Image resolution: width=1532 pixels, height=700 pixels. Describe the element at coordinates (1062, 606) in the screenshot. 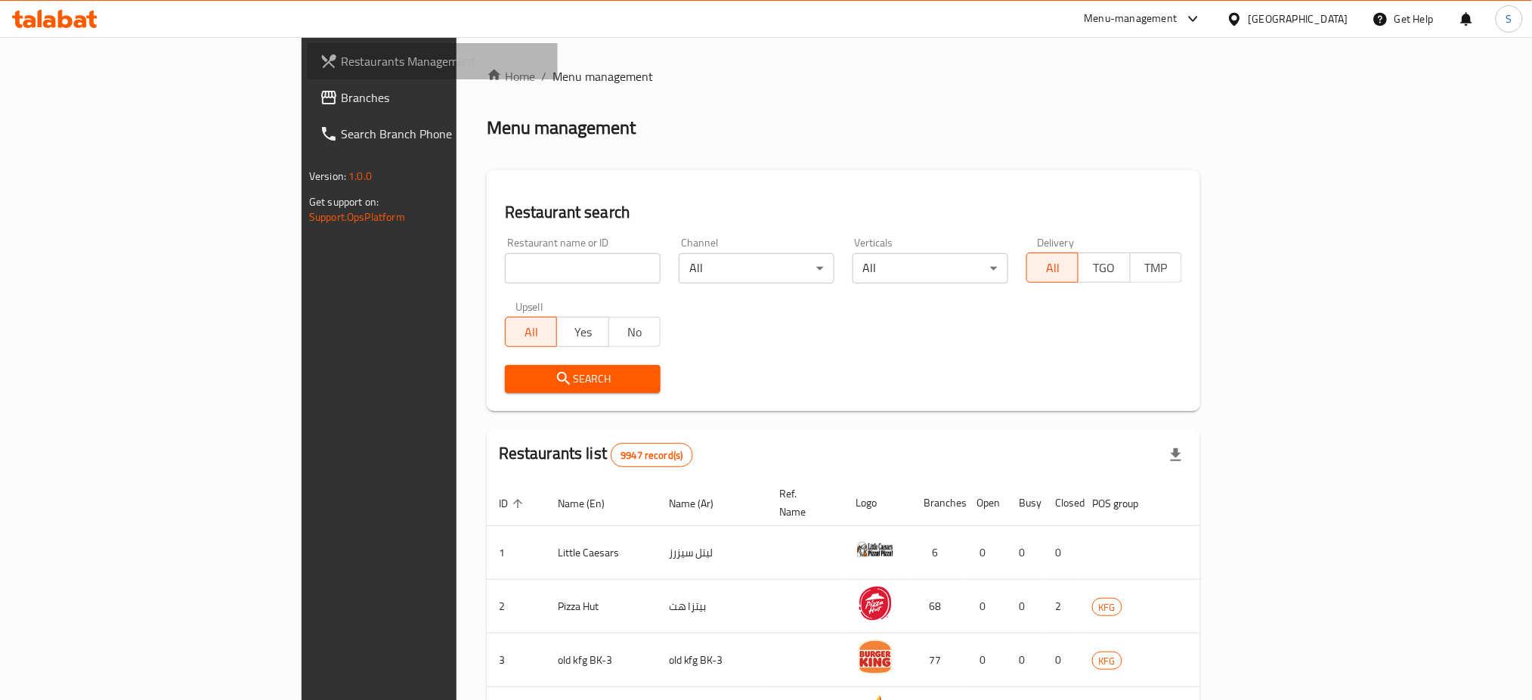

I see `td: 2` at that location.